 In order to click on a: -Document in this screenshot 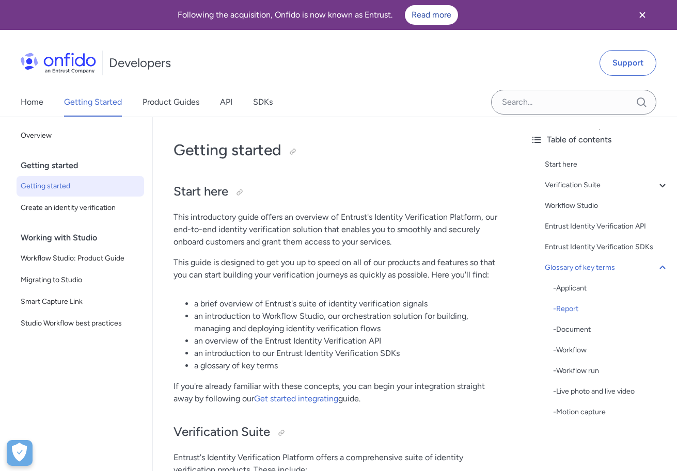, I will do `click(611, 330)`.